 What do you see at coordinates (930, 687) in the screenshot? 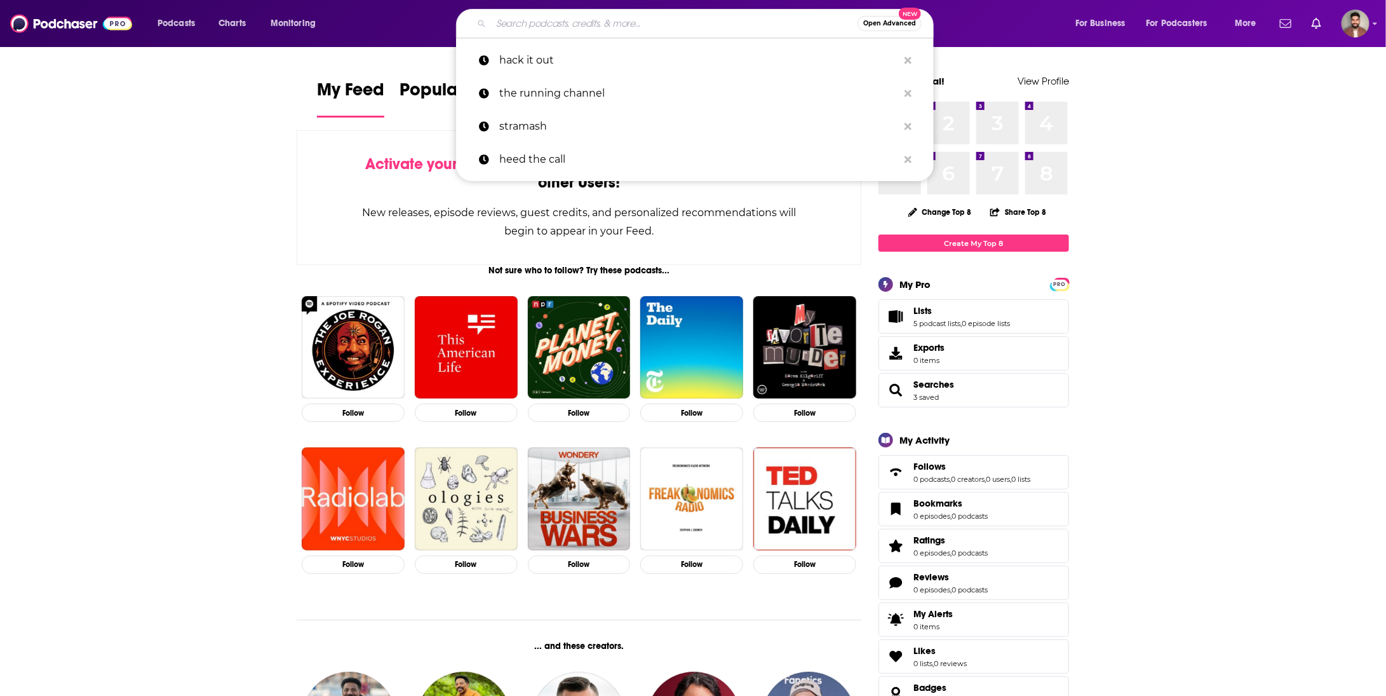
I see `span: Badges` at bounding box center [930, 687].